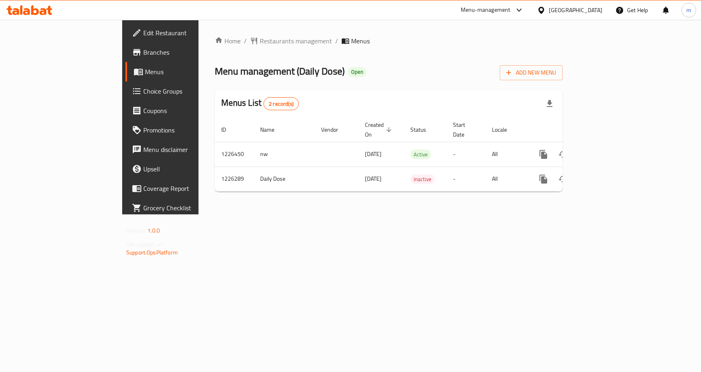 The height and width of the screenshot is (372, 701). I want to click on td: Daily Dose, so click(284, 179).